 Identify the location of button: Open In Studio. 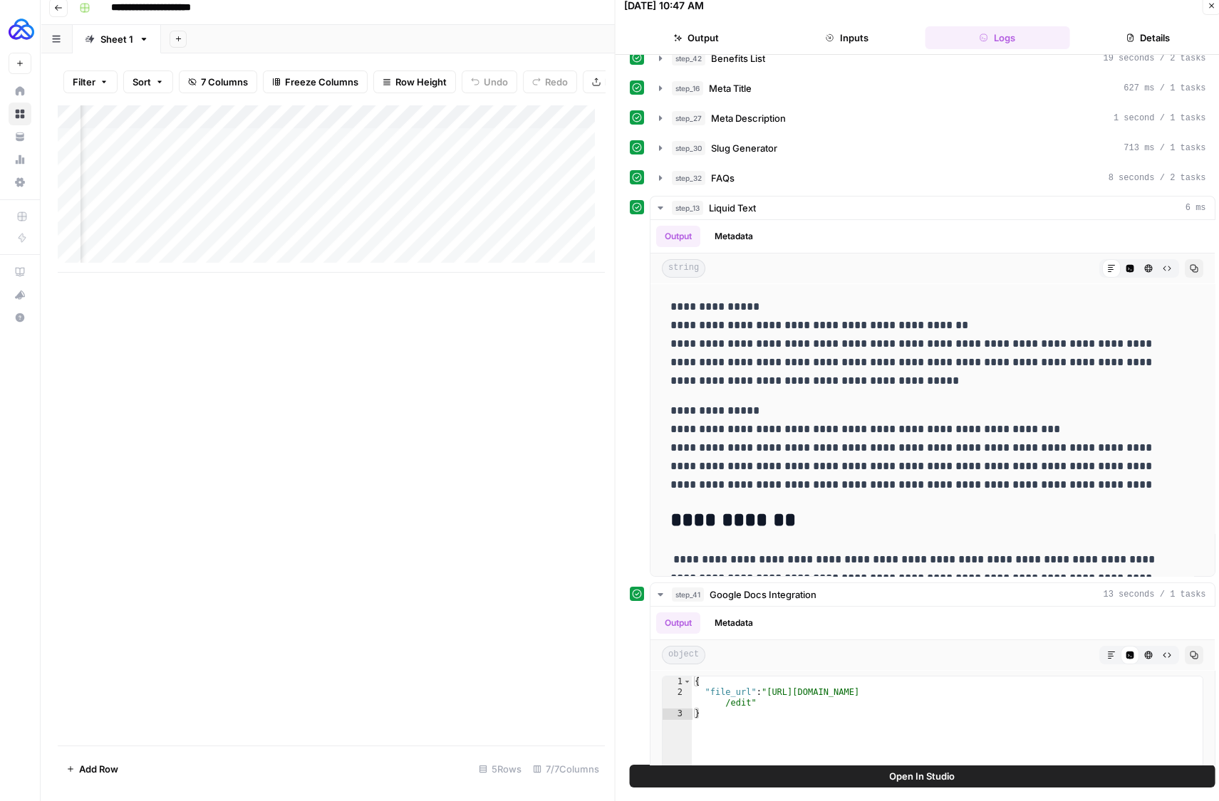
(922, 776).